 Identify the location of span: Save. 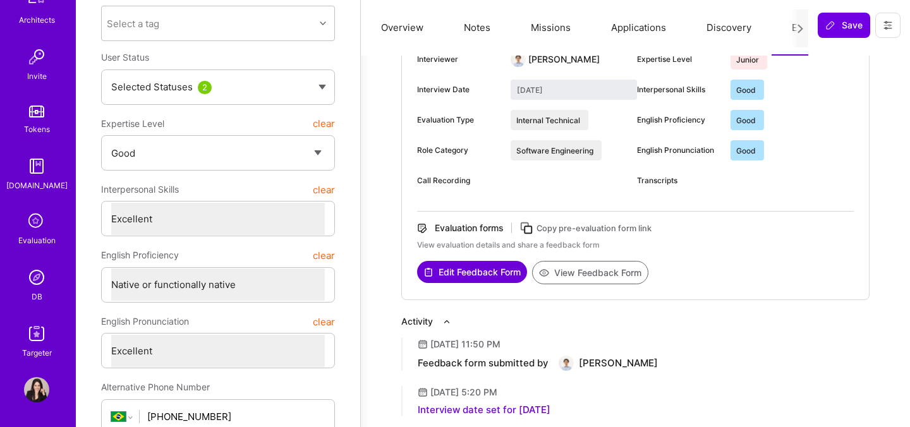
(843, 25).